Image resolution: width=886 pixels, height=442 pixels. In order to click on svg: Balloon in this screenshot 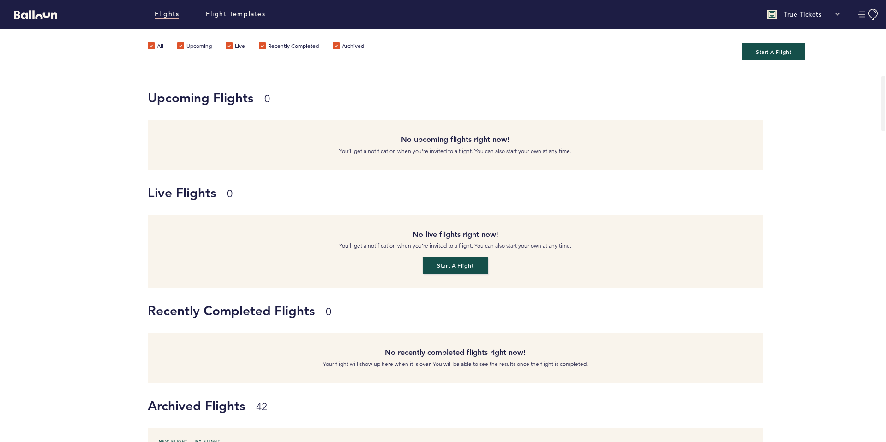, I will do `click(36, 15)`.